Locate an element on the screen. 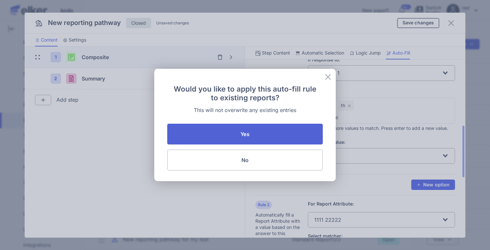  button: Yes is located at coordinates (245, 134).